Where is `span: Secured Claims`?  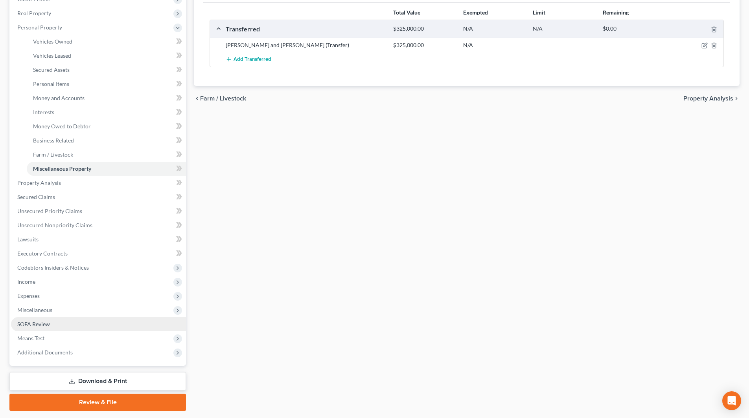 span: Secured Claims is located at coordinates (36, 197).